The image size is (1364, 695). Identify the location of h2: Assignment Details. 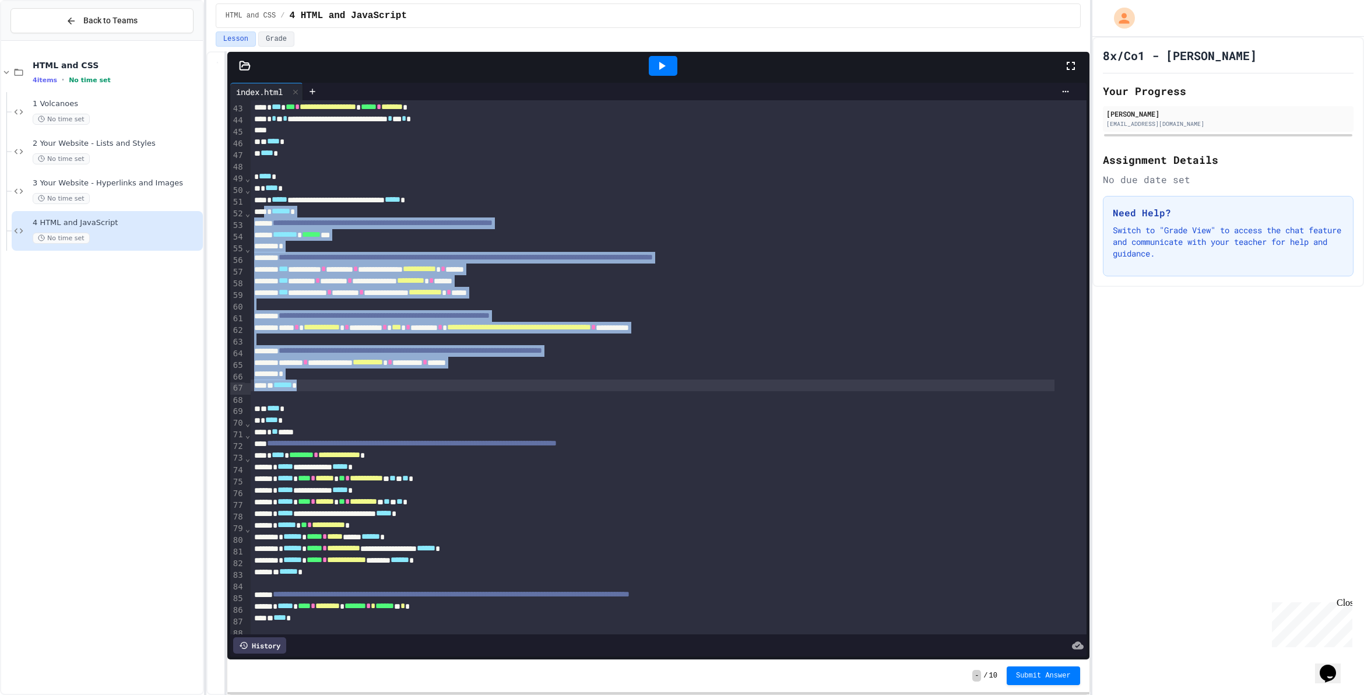
(1228, 160).